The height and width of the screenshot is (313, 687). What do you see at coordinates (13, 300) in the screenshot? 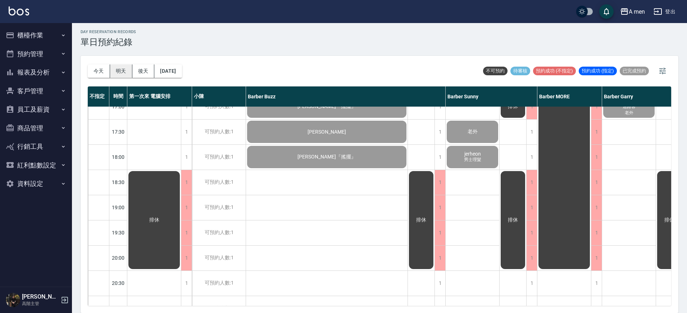
I see `img: Person` at bounding box center [13, 300].